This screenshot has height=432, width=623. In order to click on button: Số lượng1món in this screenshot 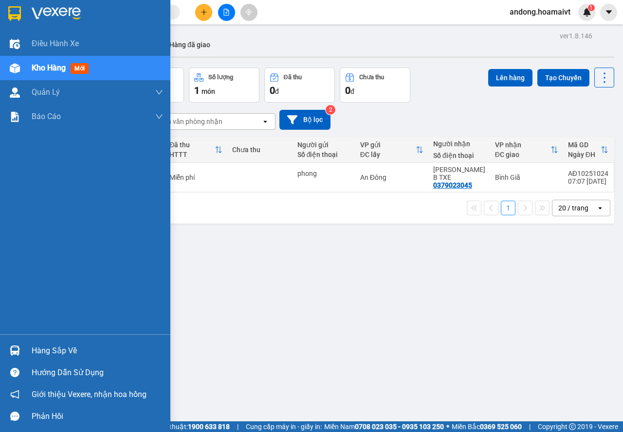, I will do `click(224, 85)`.